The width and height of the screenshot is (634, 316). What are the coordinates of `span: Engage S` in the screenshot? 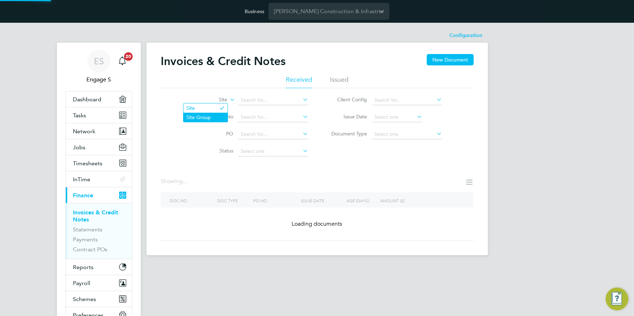 It's located at (99, 80).